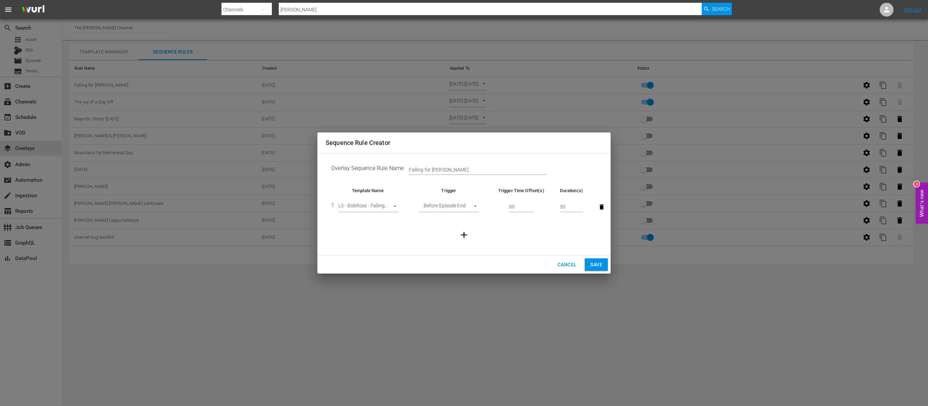  I want to click on th: Trigger, so click(449, 190).